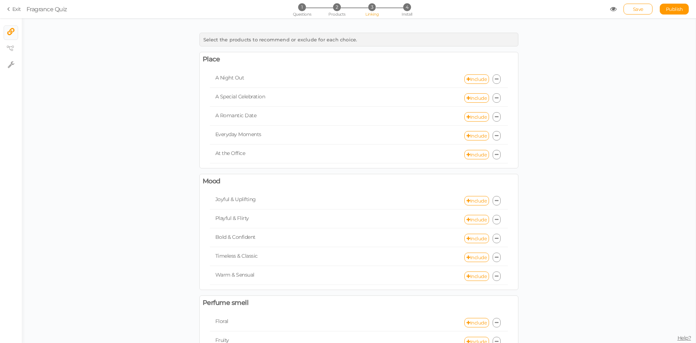  What do you see at coordinates (236, 115) in the screenshot?
I see `span: A Romantic Date` at bounding box center [236, 115].